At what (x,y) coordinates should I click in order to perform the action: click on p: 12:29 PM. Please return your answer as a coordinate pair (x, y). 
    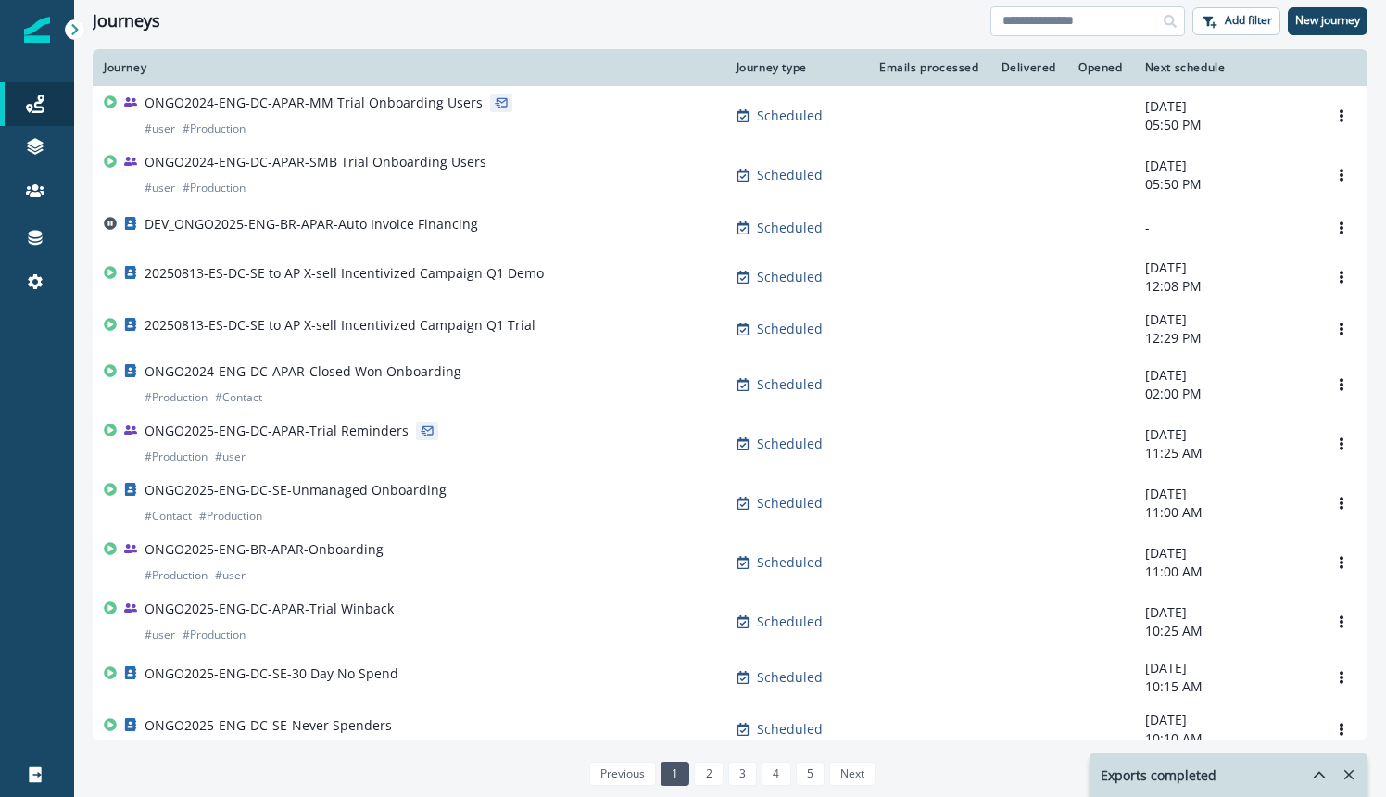
    Looking at the image, I should click on (1225, 338).